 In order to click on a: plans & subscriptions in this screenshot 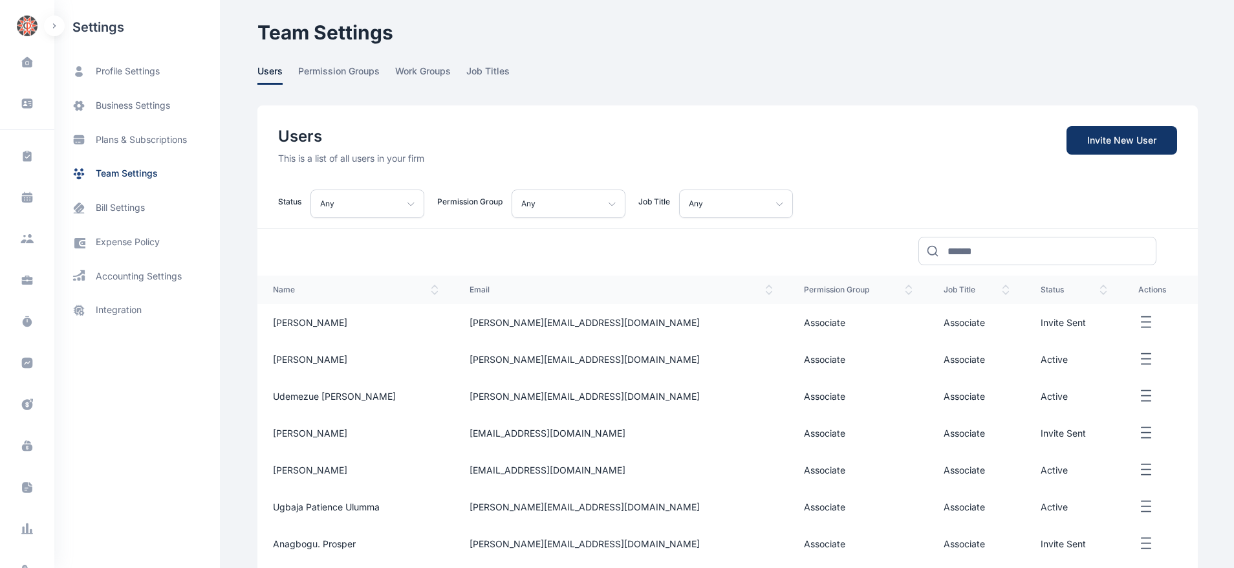, I will do `click(137, 140)`.